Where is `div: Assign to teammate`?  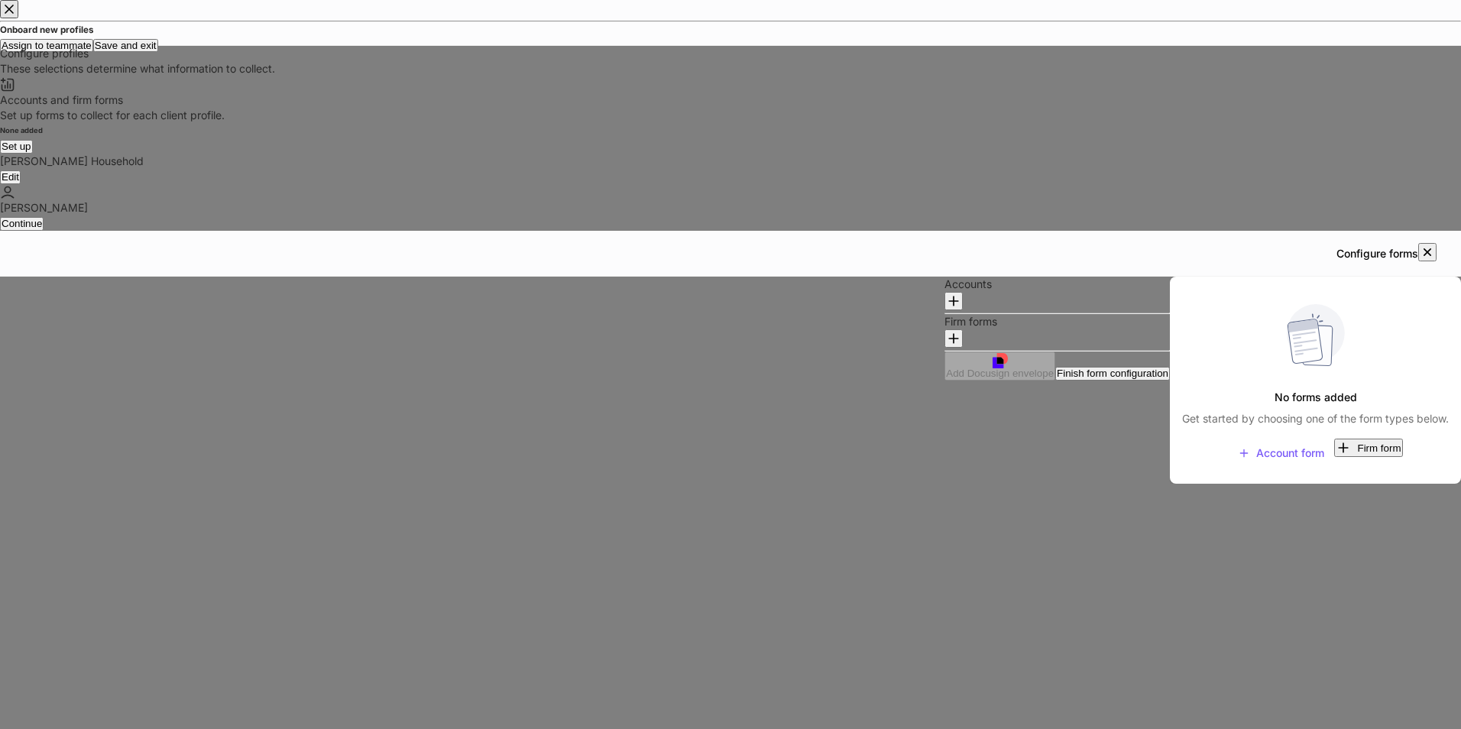 div: Assign to teammate is located at coordinates (47, 45).